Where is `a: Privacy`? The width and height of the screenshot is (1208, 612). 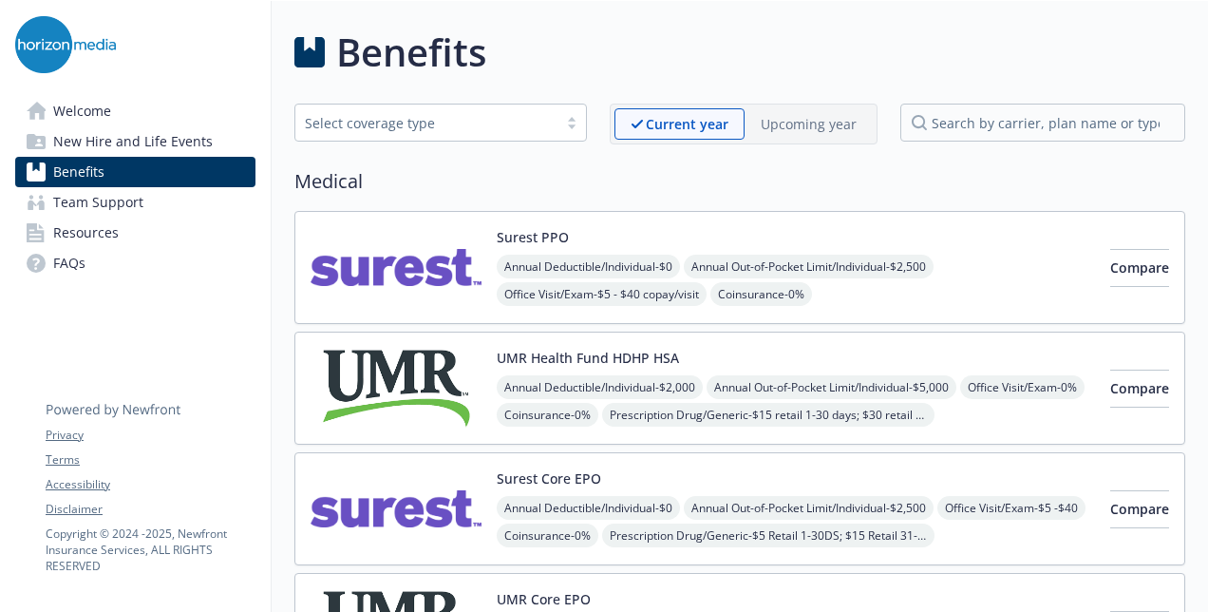
a: Privacy is located at coordinates (150, 435).